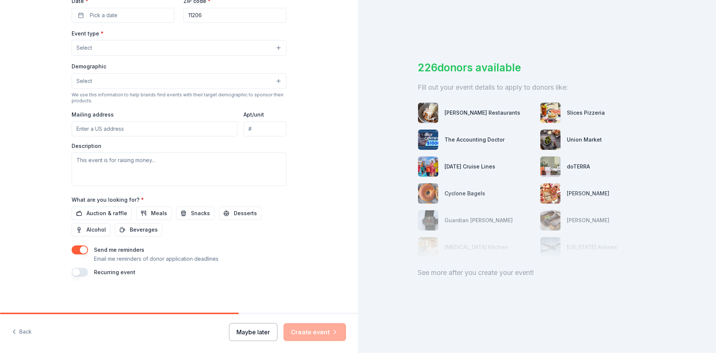  Describe the element at coordinates (551, 166) in the screenshot. I see `img: photo for doTERRA` at that location.